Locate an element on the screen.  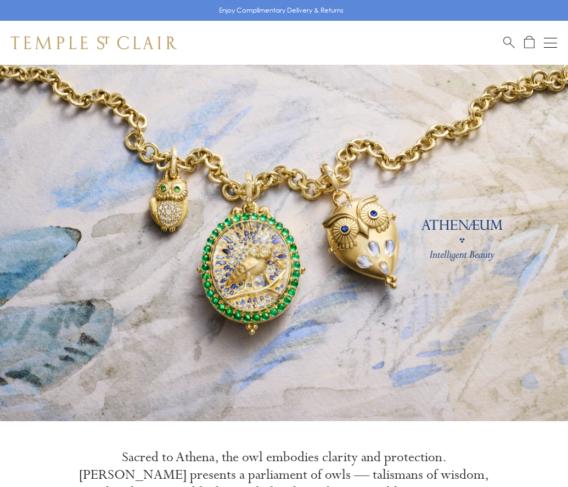
p: Enjoy Complimentary Delivery & Returns is located at coordinates (281, 10).